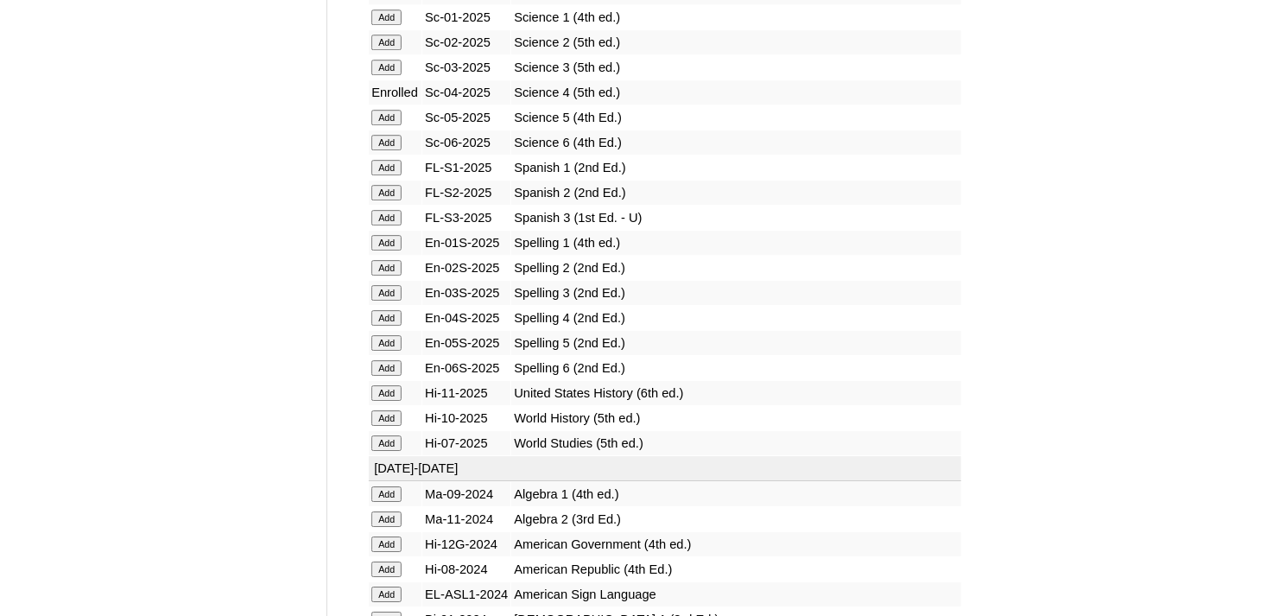  Describe the element at coordinates (466, 519) in the screenshot. I see `td: Ma-11-2024` at that location.